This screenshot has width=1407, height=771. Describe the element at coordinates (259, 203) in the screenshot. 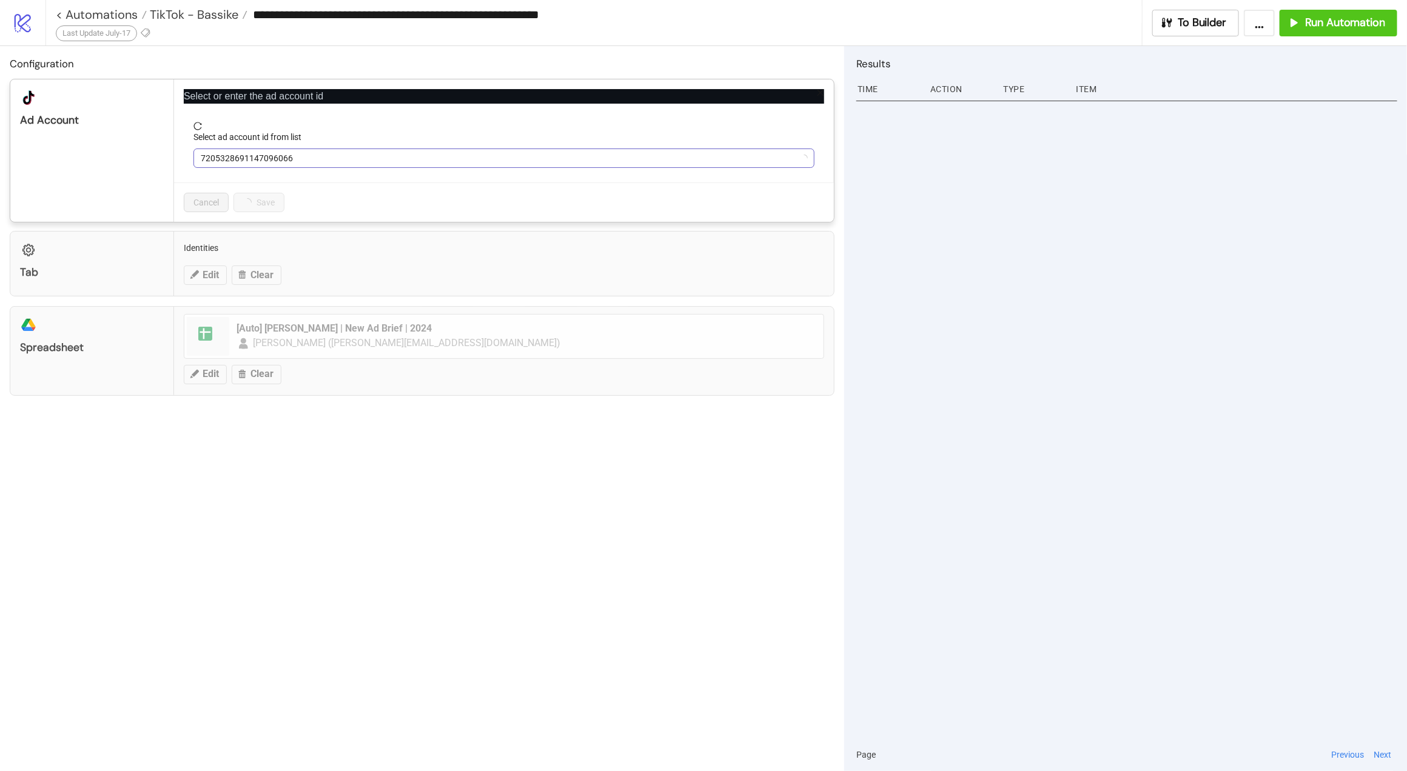

I see `button: Save` at that location.